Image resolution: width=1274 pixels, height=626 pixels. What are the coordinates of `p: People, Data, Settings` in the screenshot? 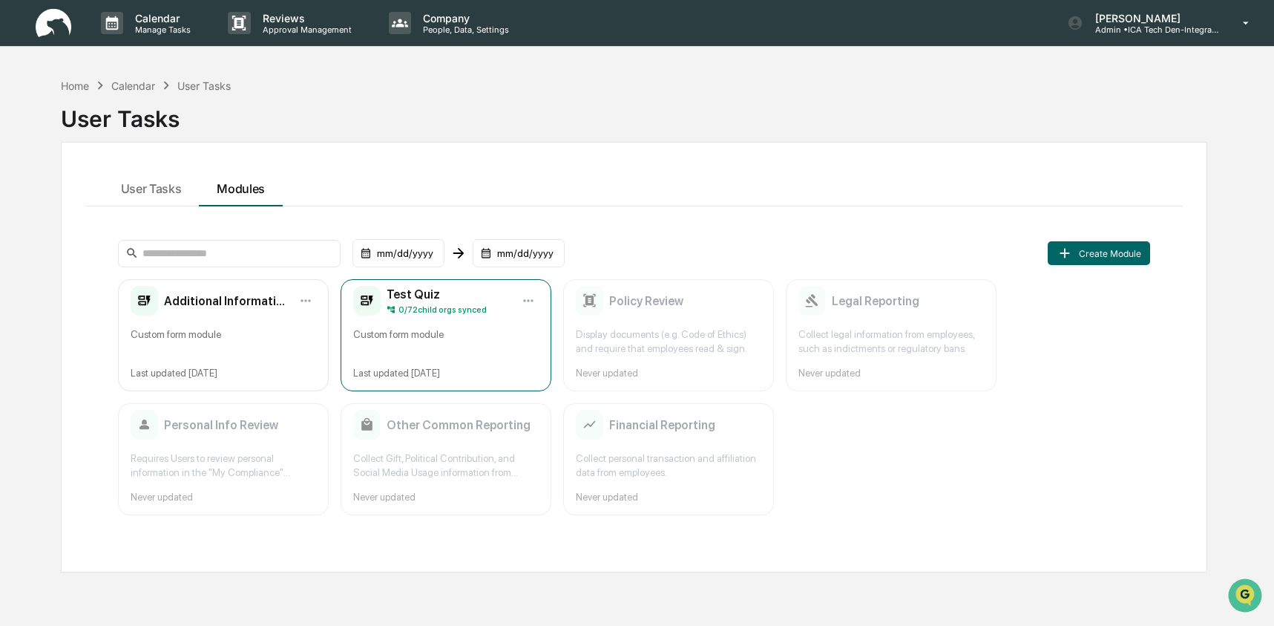 It's located at (464, 30).